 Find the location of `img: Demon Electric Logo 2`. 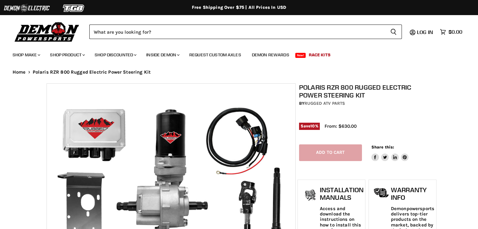

img: Demon Electric Logo 2 is located at coordinates (27, 8).